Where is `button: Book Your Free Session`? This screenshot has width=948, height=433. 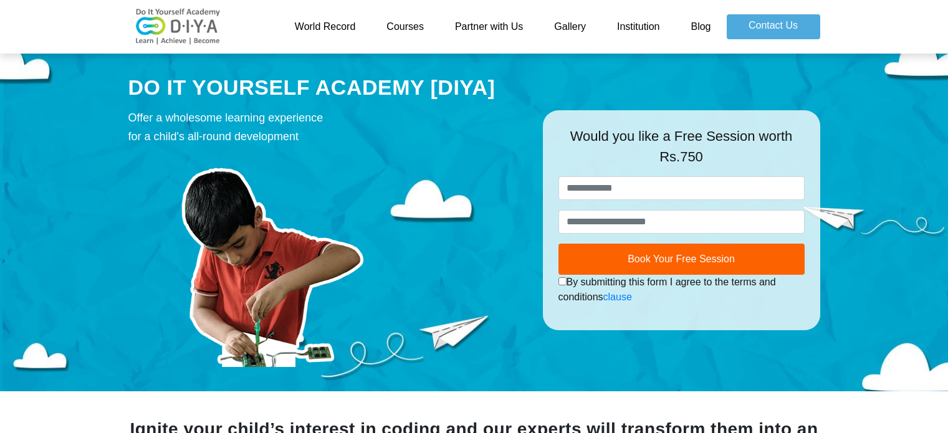
button: Book Your Free Session is located at coordinates (682, 259).